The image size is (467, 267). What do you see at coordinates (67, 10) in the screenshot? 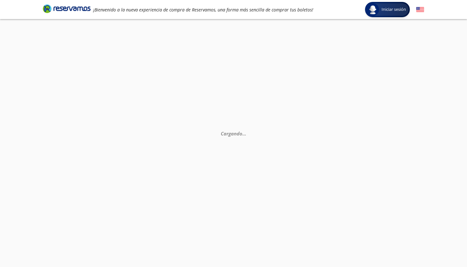
I see `a: Brand Logo` at bounding box center [67, 10].